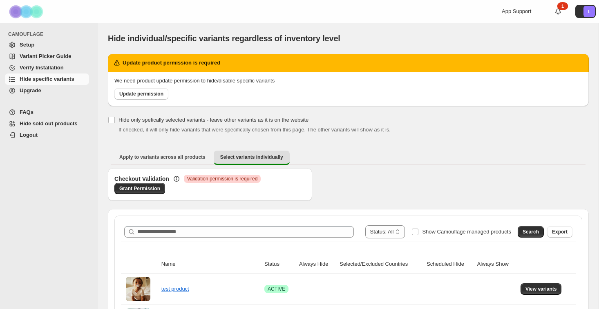  Describe the element at coordinates (140, 189) in the screenshot. I see `a: Grant Permission` at that location.